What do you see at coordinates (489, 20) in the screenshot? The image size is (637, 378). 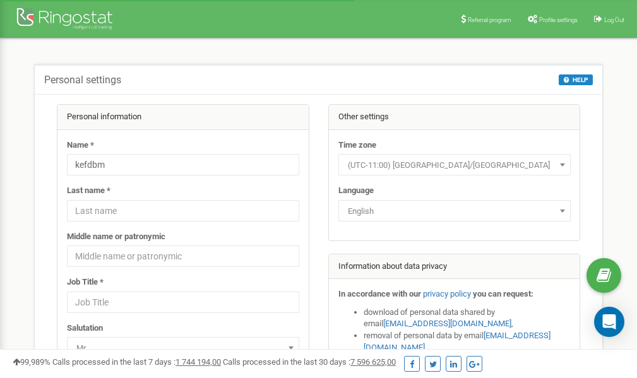 I see `span: Referral program` at bounding box center [489, 20].